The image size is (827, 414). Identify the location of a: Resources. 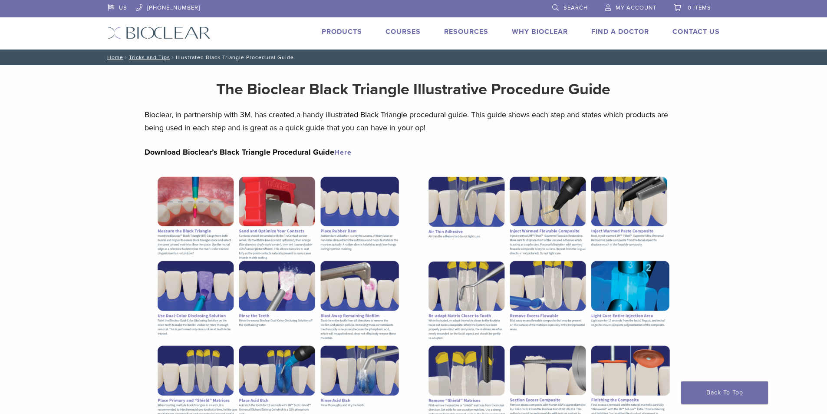
(466, 32).